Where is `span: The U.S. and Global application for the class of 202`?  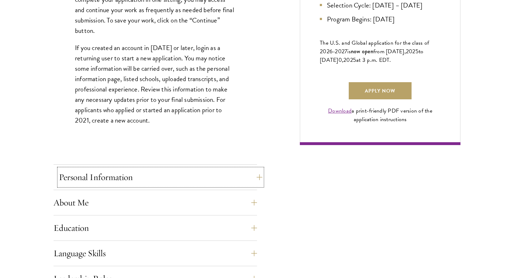 span: The U.S. and Global application for the class of 202 is located at coordinates (374, 47).